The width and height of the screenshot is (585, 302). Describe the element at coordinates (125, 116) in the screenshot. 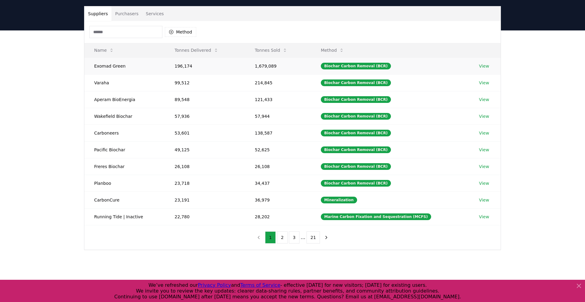

I see `td: Wakefield Biochar` at that location.